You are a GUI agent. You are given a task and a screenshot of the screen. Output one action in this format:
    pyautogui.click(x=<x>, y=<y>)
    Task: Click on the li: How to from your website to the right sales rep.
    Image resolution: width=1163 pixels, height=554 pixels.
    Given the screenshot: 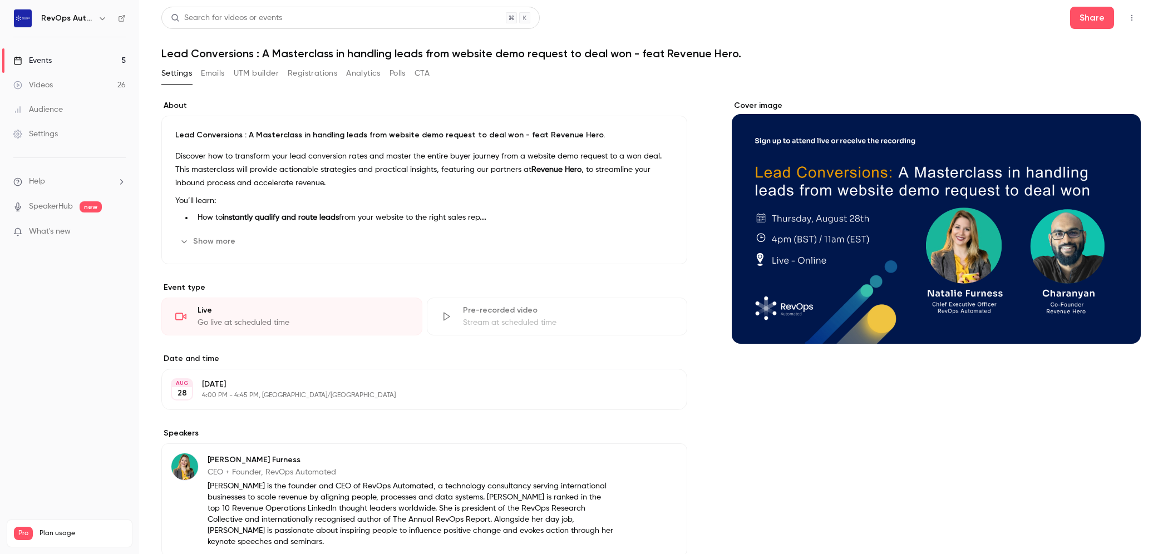 What is the action you would take?
    pyautogui.click(x=433, y=218)
    